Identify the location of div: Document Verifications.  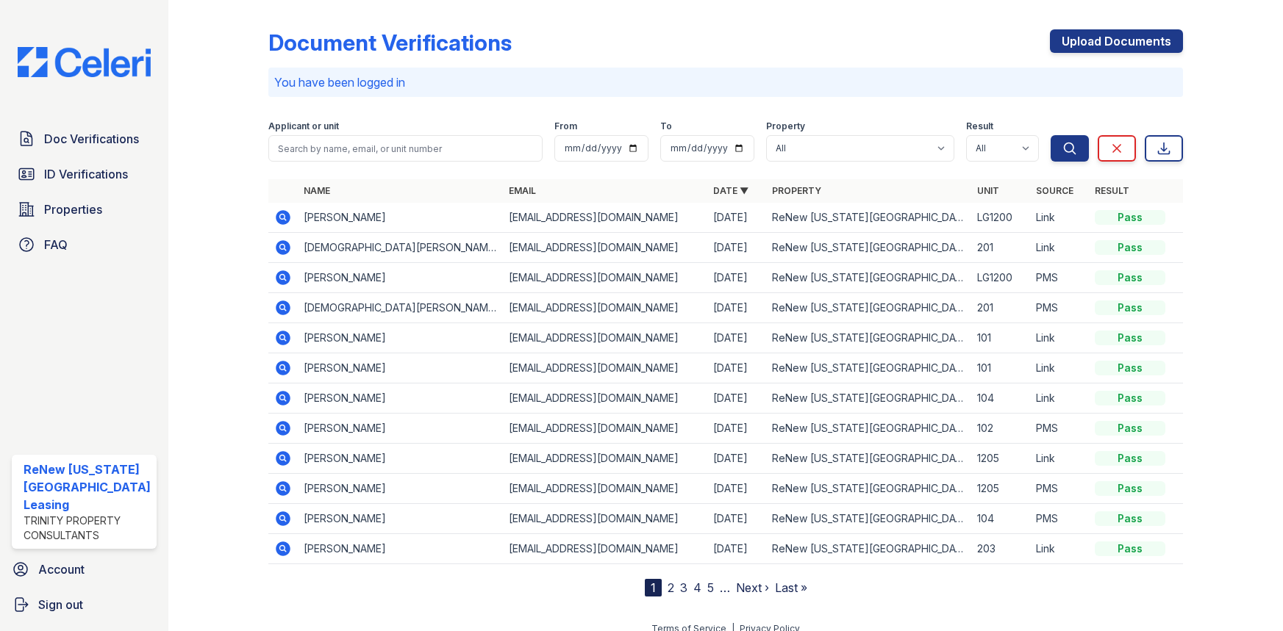
(390, 43).